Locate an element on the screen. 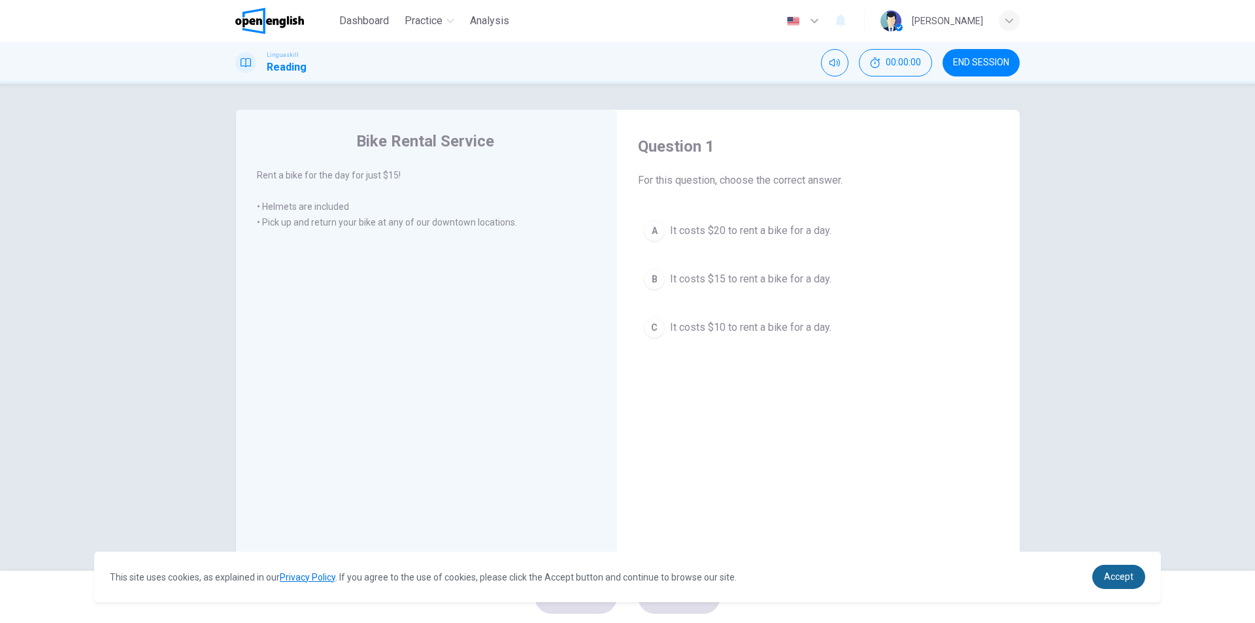  a: Analysis is located at coordinates (490, 21).